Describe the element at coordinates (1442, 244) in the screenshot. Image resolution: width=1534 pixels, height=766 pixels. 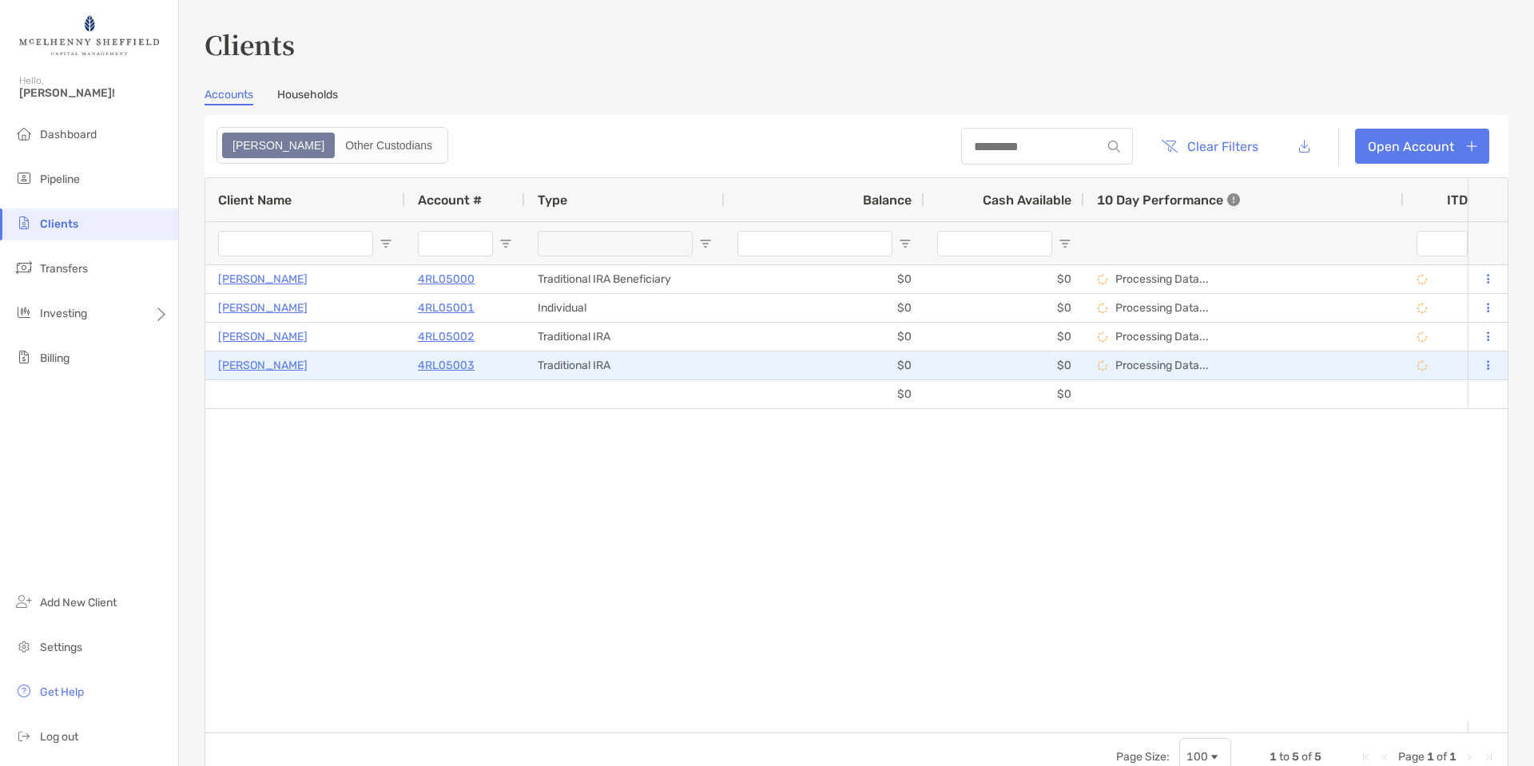
I see `input: ITD Filter Input` at that location.